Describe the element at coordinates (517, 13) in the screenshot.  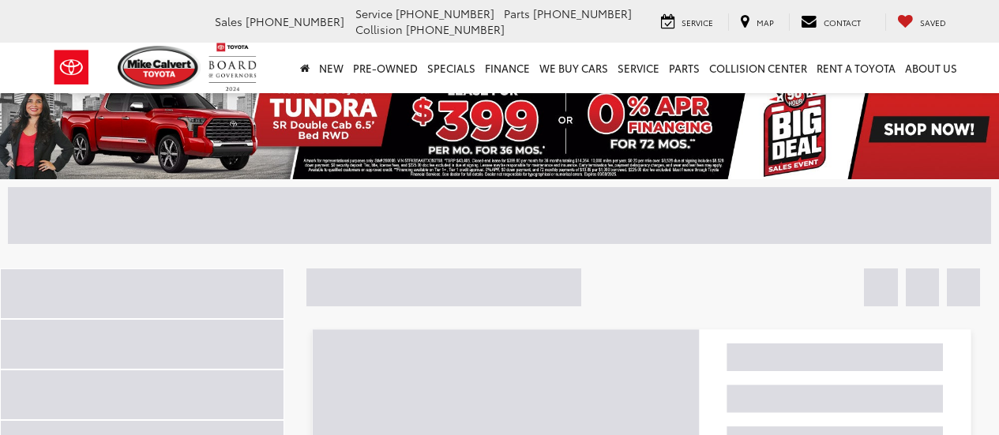
I see `span: Parts` at that location.